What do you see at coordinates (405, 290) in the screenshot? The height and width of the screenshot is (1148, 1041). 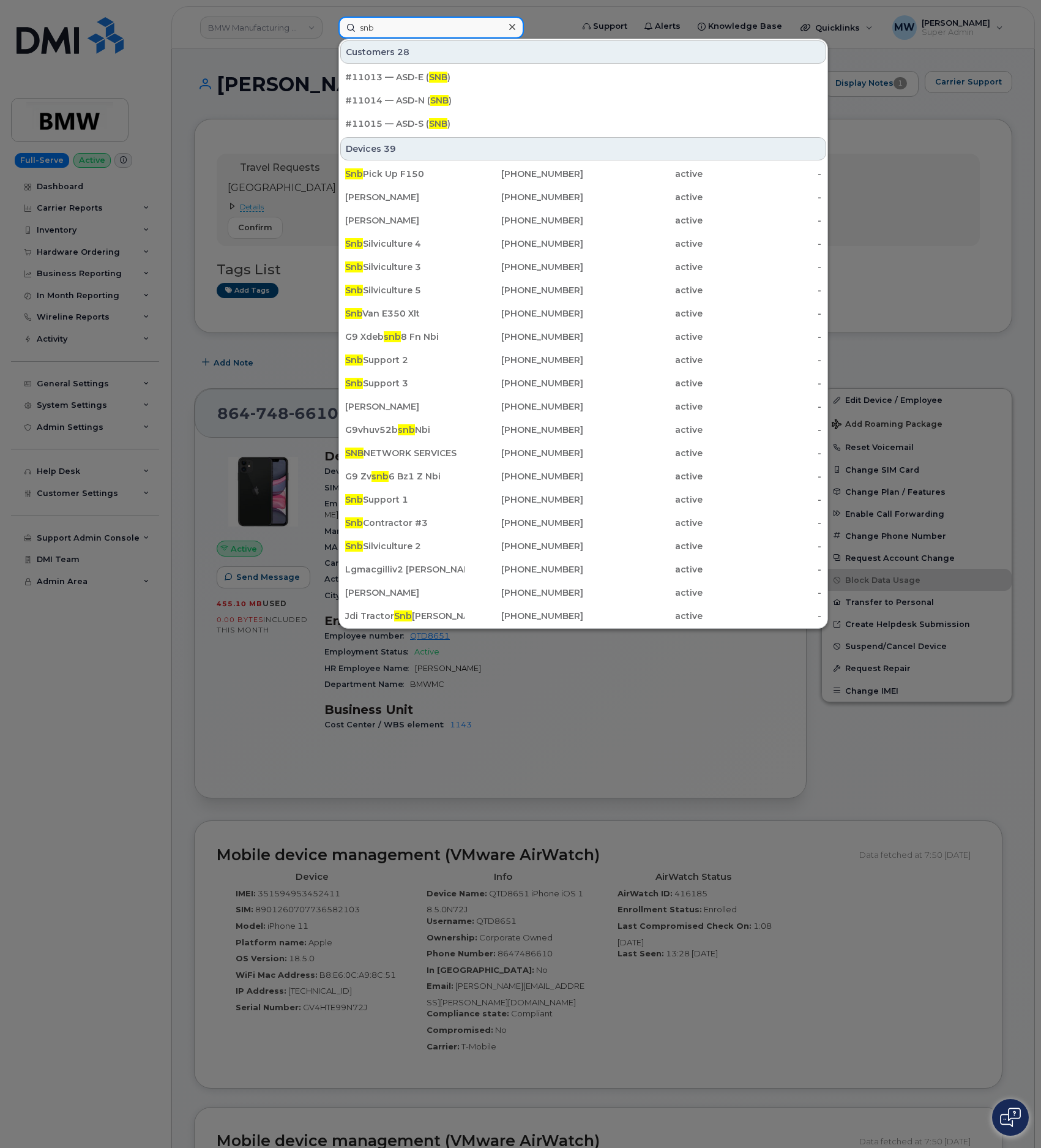 I see `div: Silviculture 5` at bounding box center [405, 290].